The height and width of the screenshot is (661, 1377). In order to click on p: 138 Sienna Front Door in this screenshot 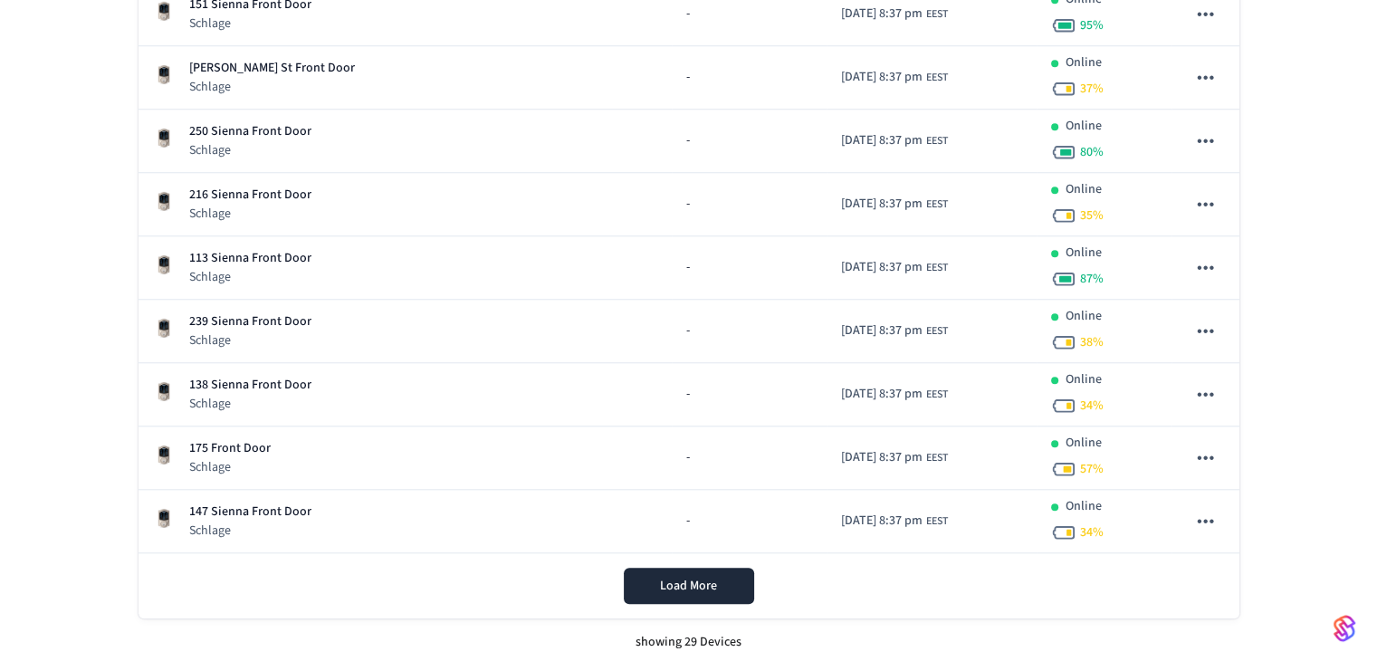, I will do `click(250, 385)`.